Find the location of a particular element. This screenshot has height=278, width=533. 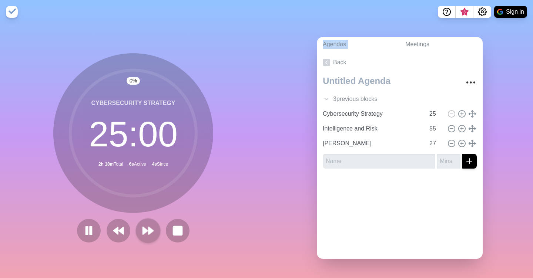

button: What’s new is located at coordinates (464, 12).